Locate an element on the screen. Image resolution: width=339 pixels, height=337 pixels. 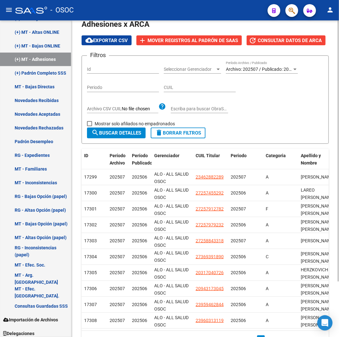
span: Mover registros al PADRÓN de SAAS is located at coordinates (193, 40).